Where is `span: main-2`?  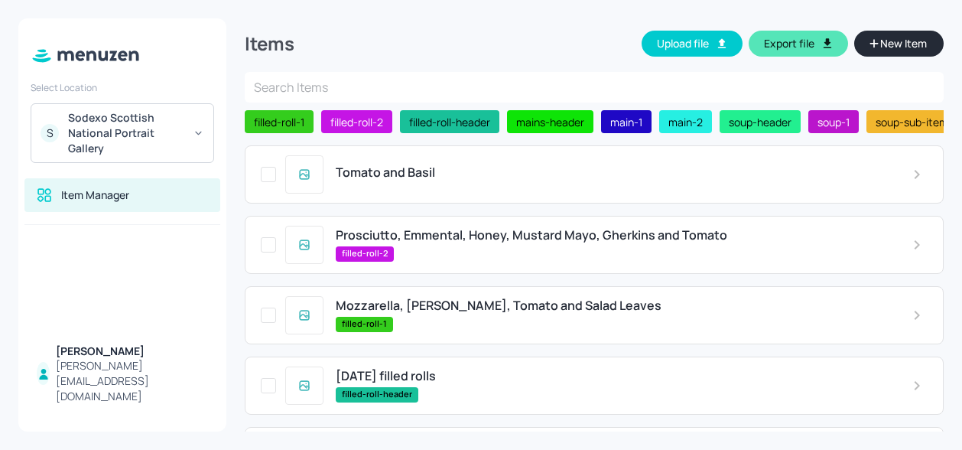
span: main-2 is located at coordinates (685, 122).